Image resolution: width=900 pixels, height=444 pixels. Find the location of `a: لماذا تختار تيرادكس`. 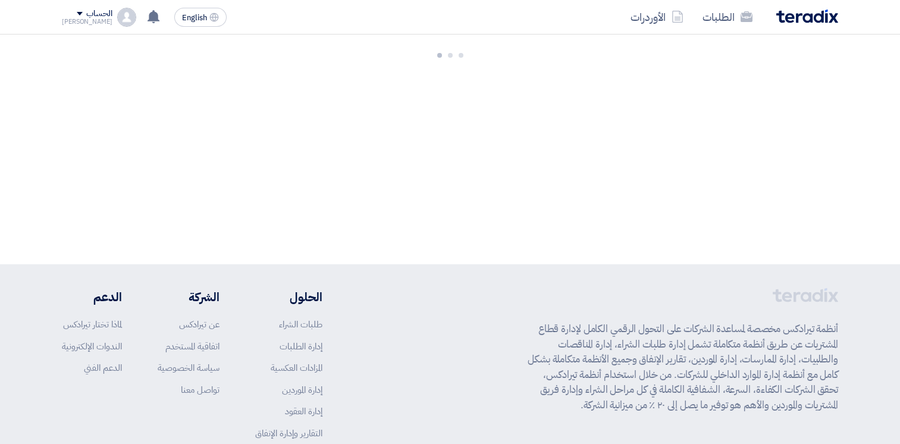

a: لماذا تختار تيرادكس is located at coordinates (92, 324).